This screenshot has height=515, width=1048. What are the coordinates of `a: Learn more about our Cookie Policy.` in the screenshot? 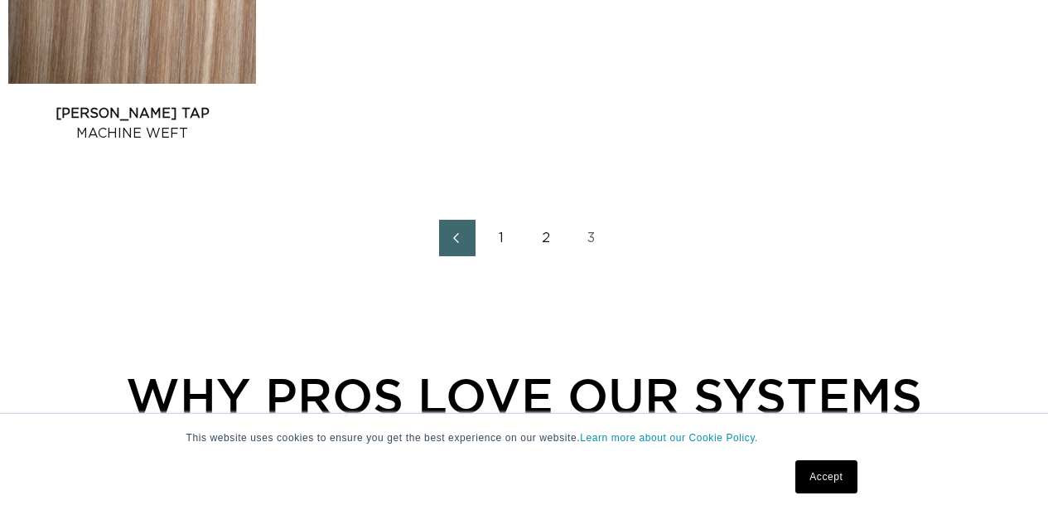 It's located at (669, 438).